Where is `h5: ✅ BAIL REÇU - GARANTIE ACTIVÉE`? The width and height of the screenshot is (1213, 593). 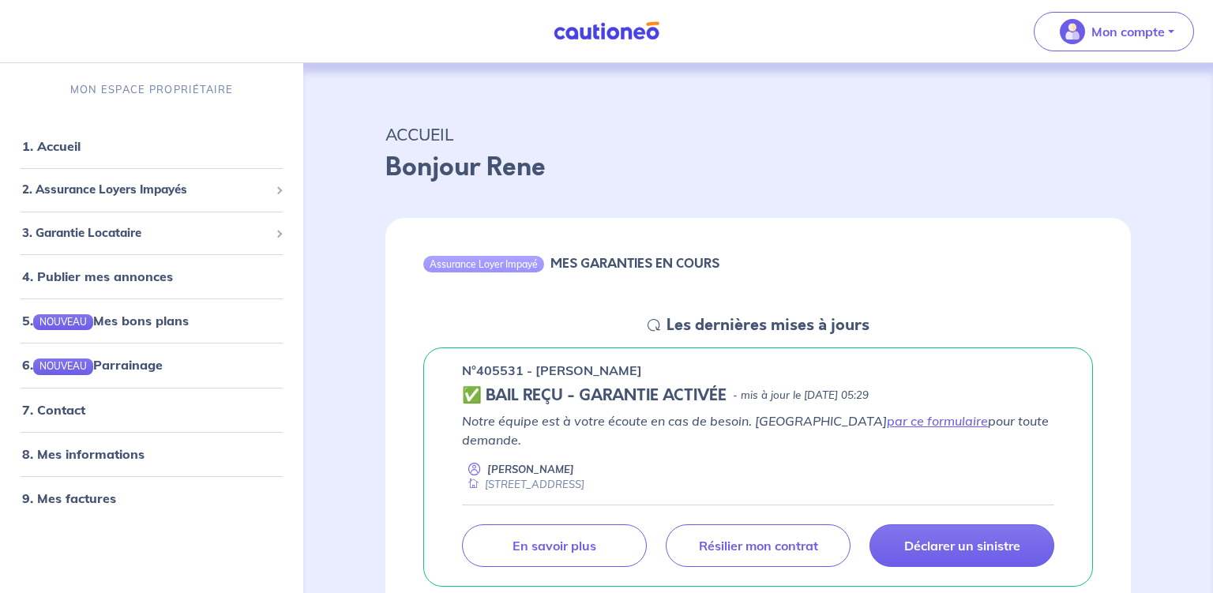 h5: ✅ BAIL REÇU - GARANTIE ACTIVÉE is located at coordinates (594, 396).